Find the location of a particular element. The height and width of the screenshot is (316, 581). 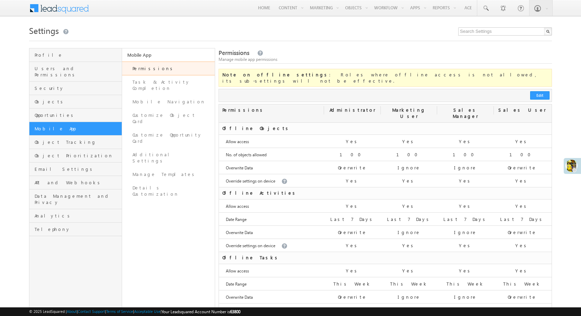

span: Data Management and Privacy is located at coordinates (77, 199).